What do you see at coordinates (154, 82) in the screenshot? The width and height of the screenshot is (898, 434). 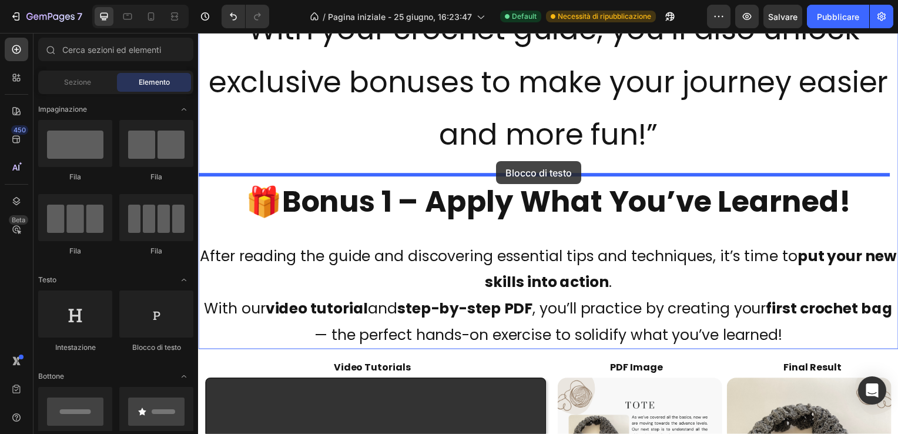 I see `span: Elemento` at bounding box center [154, 82].